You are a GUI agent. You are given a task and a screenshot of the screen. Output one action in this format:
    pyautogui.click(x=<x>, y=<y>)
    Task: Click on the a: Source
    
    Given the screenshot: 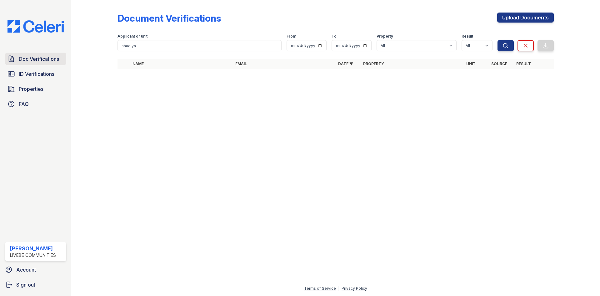 What is the action you would take?
    pyautogui.click(x=499, y=63)
    